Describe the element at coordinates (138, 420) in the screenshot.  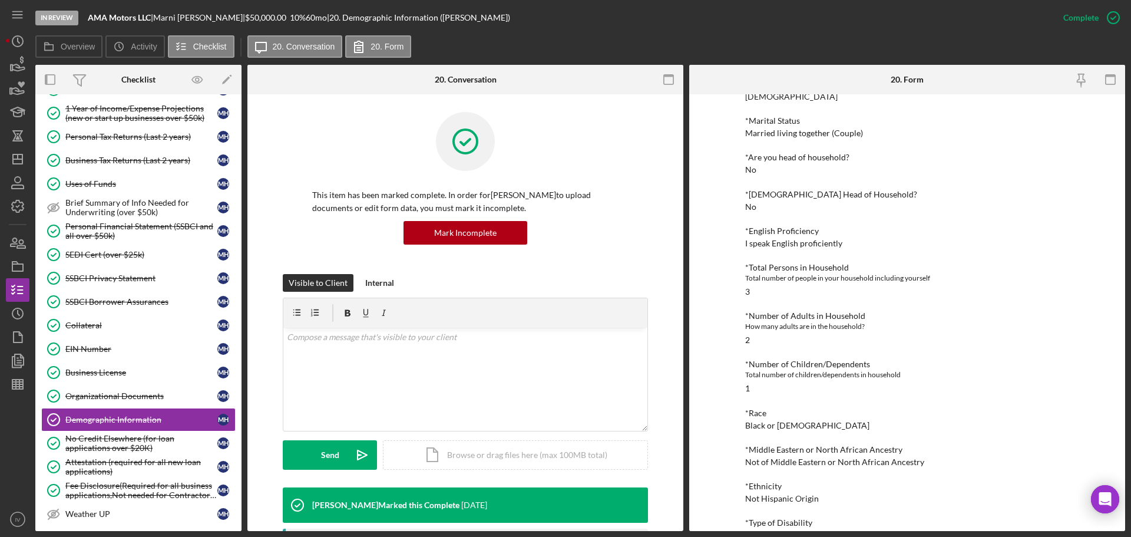
I see `a: Demographic InformationMH` at that location.